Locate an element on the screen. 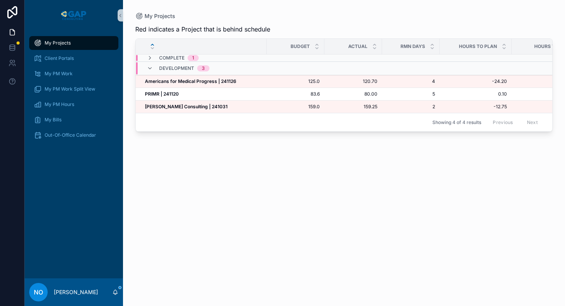  a: My Bills is located at coordinates (74, 120).